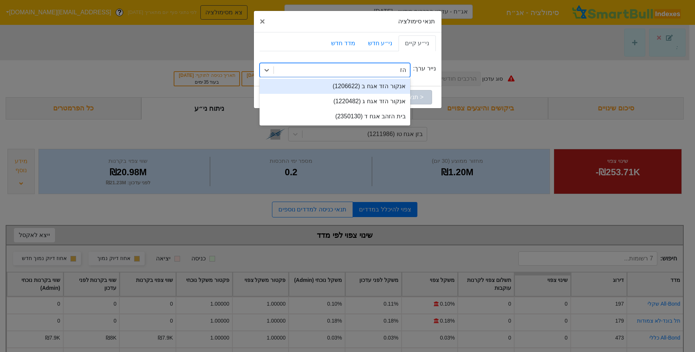 Image resolution: width=695 pixels, height=352 pixels. What do you see at coordinates (348, 21) in the screenshot?
I see `div: תנאי סימולציה` at bounding box center [348, 21].